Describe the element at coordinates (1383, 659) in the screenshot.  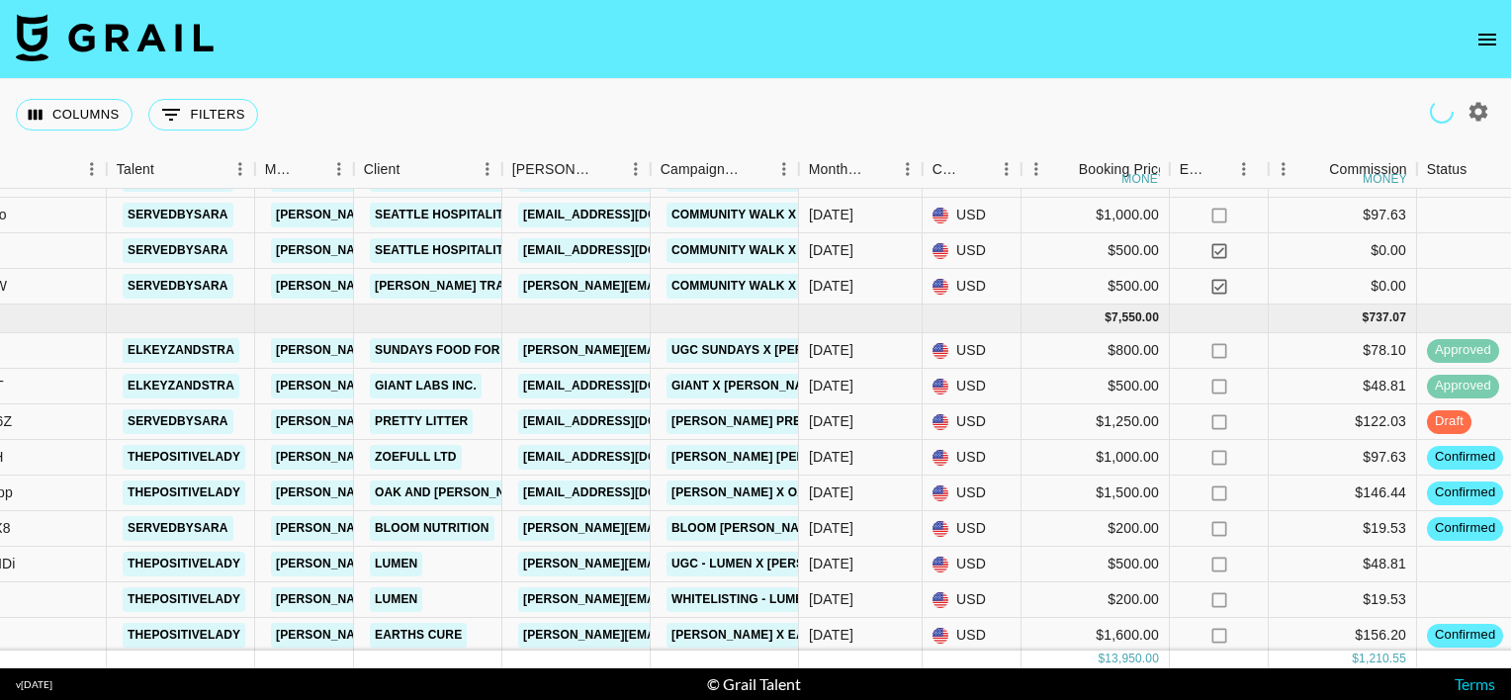
I see `div: 1,210.55` at that location.